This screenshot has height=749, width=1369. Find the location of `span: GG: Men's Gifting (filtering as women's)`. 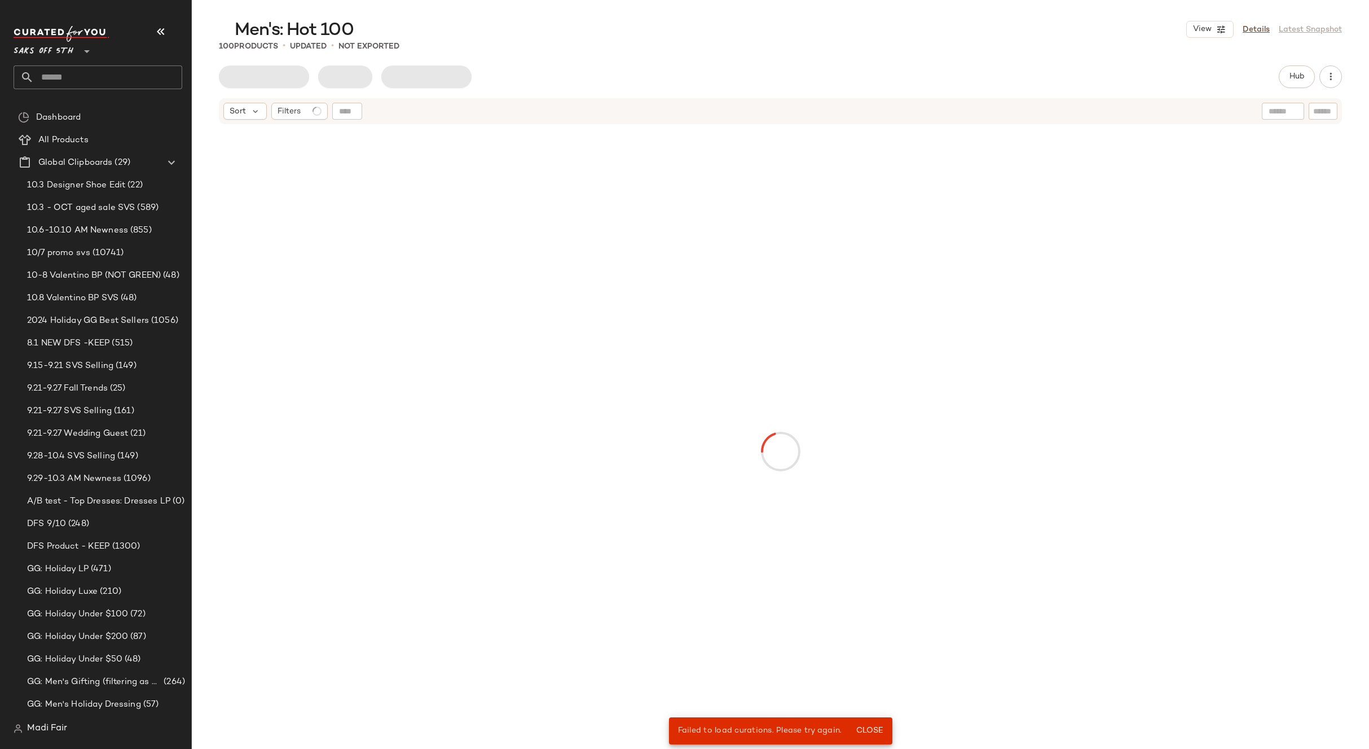

span: GG: Men's Gifting (filtering as women's) is located at coordinates (94, 682).